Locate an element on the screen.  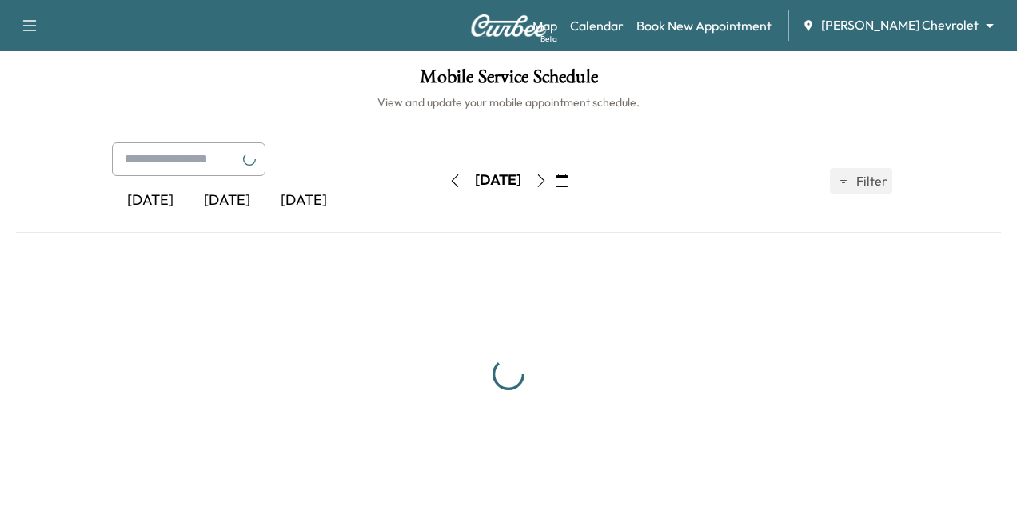
h1: Mobile Service Schedule is located at coordinates (508, 81).